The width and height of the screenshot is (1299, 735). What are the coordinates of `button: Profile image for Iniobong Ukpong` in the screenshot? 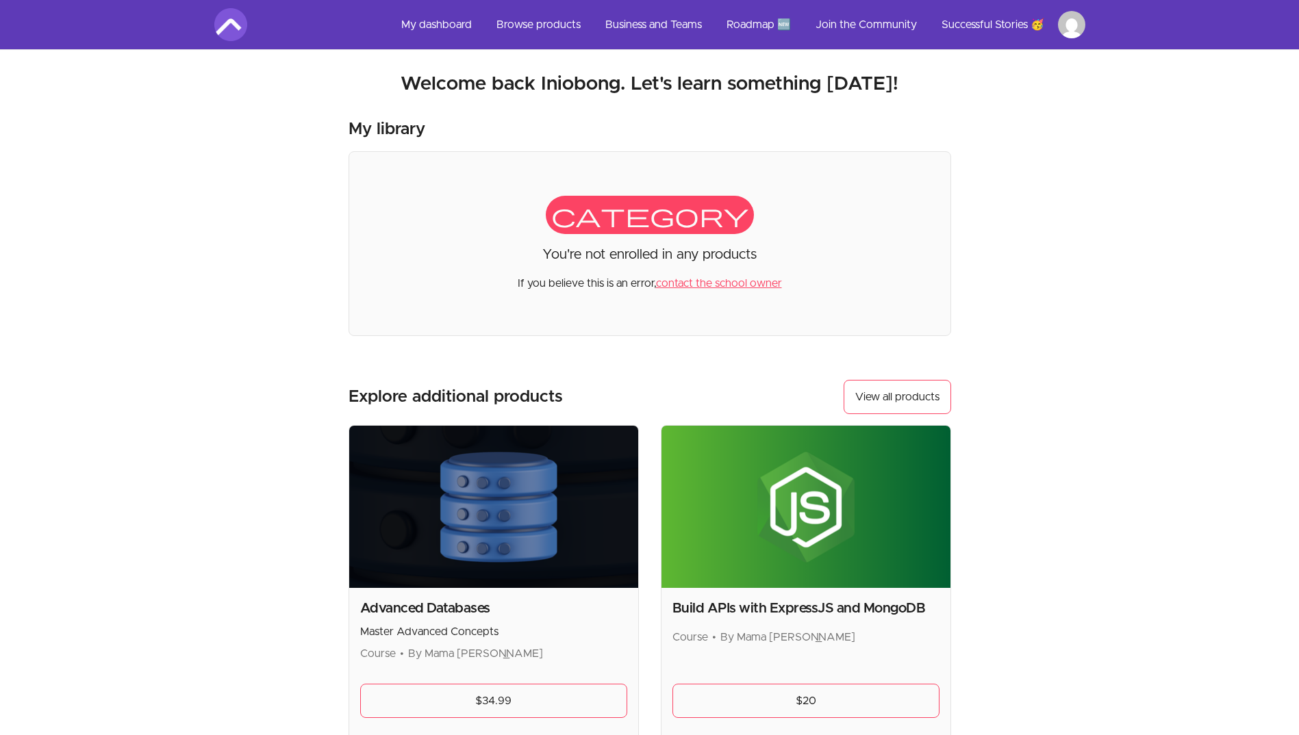 It's located at (1072, 25).